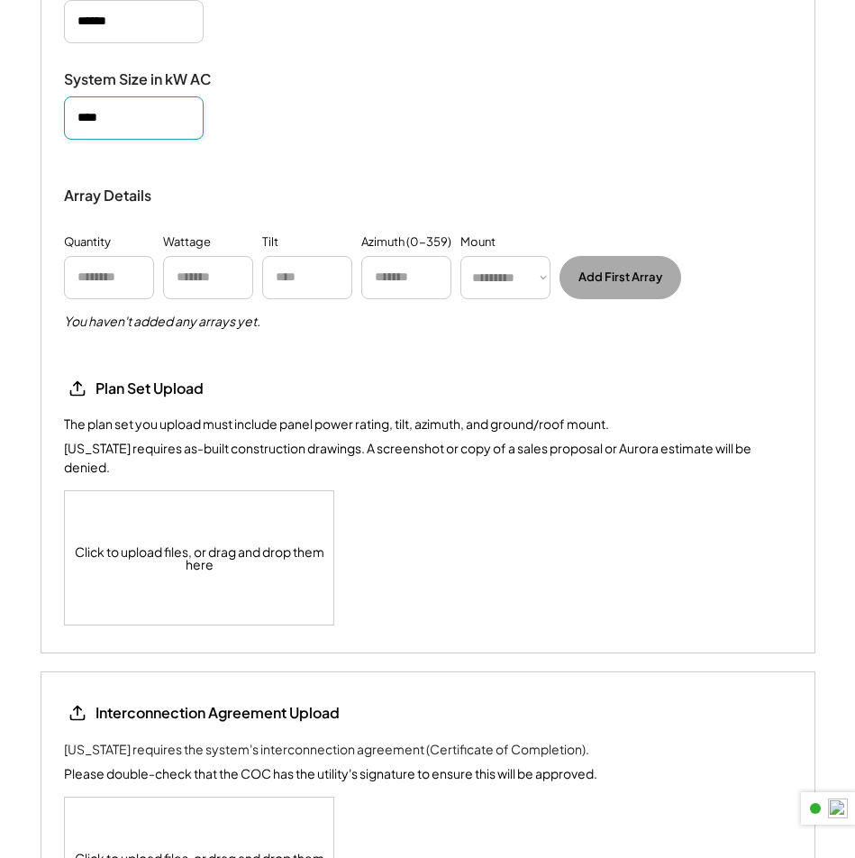 The height and width of the screenshot is (858, 855). I want to click on div: Quantity, so click(87, 242).